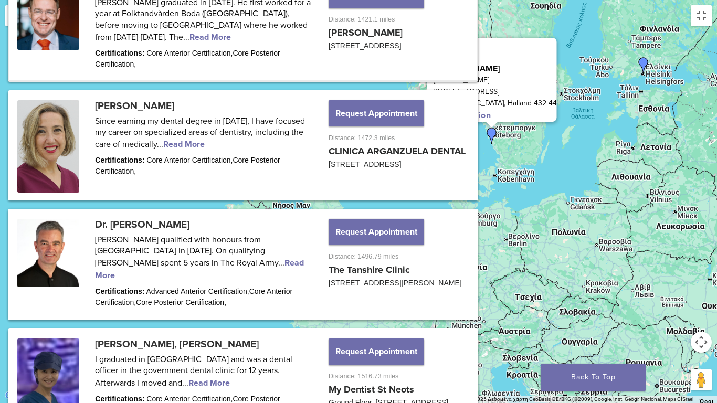 The image size is (717, 403). I want to click on a: Back To Top, so click(593, 377).